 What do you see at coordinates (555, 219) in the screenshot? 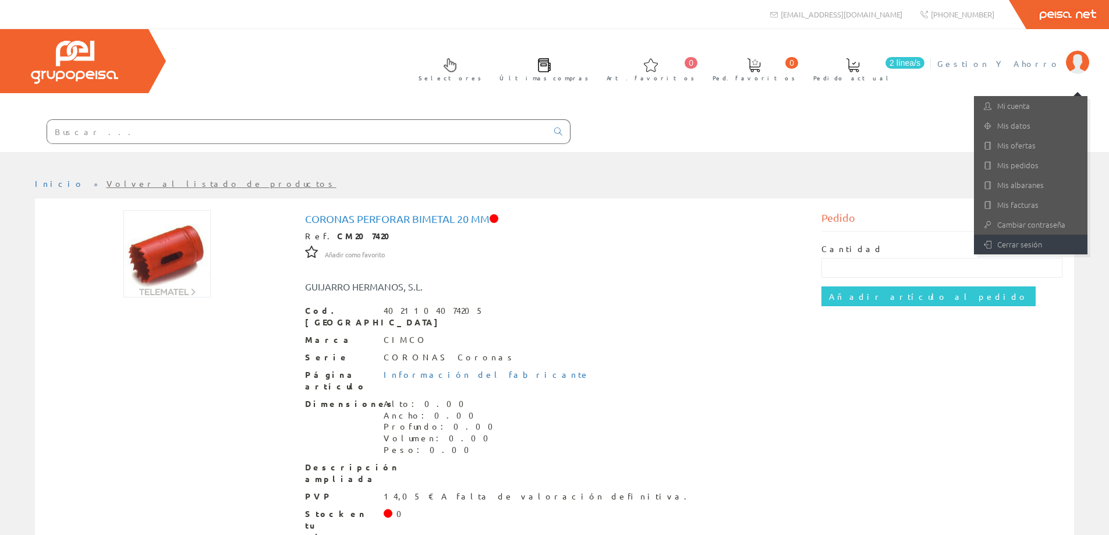
I see `h1: Coronas perforar Bimetal 20 mm` at bounding box center [555, 219].